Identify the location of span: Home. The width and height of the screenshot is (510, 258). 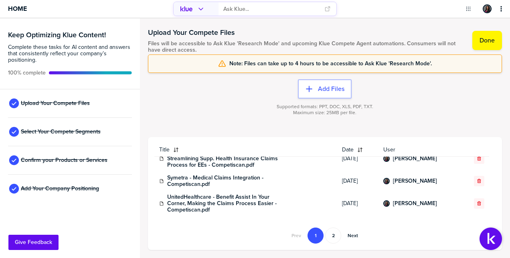
(17, 8).